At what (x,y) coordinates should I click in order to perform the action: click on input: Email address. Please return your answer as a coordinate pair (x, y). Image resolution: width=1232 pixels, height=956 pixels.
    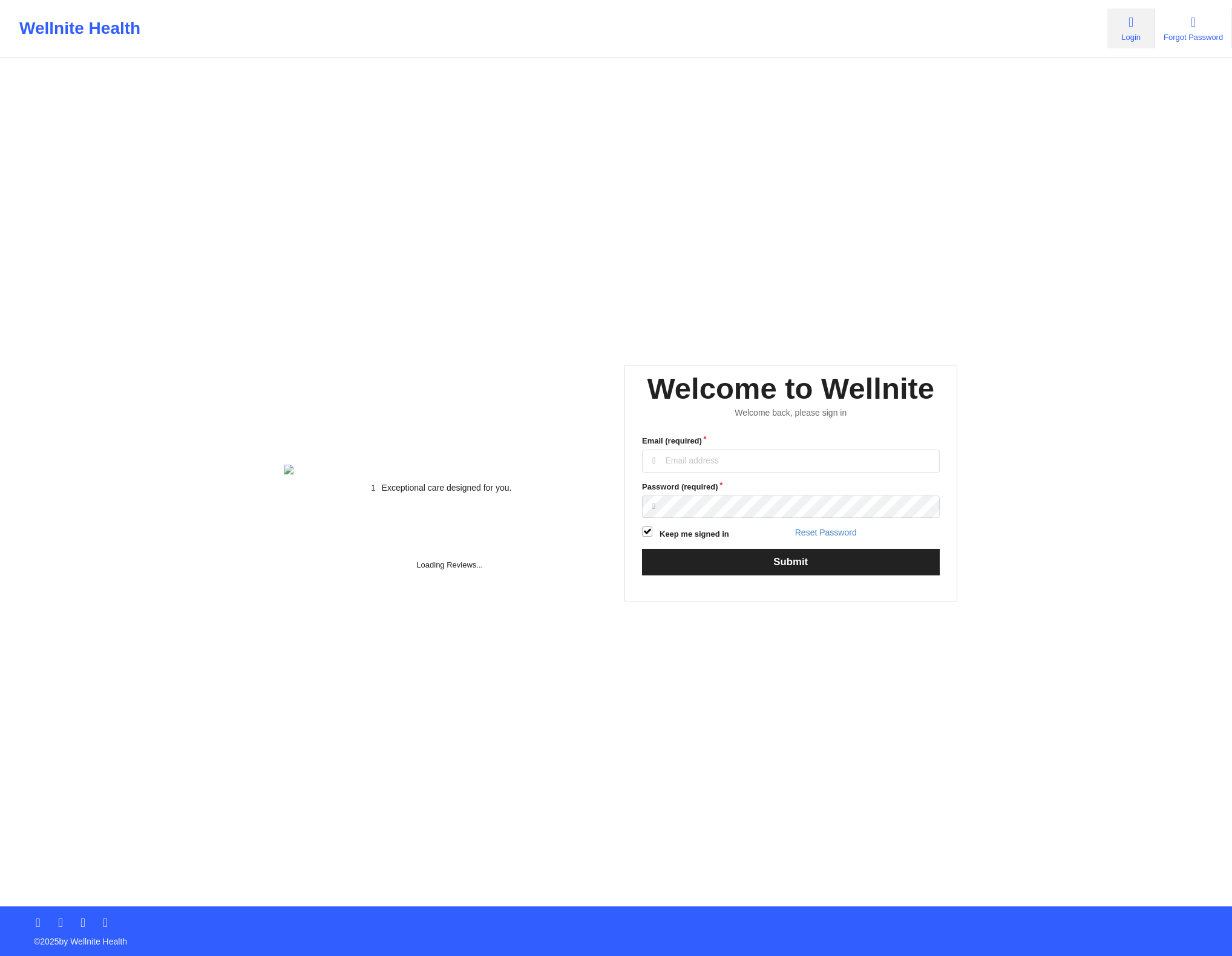
    Looking at the image, I should click on (790, 461).